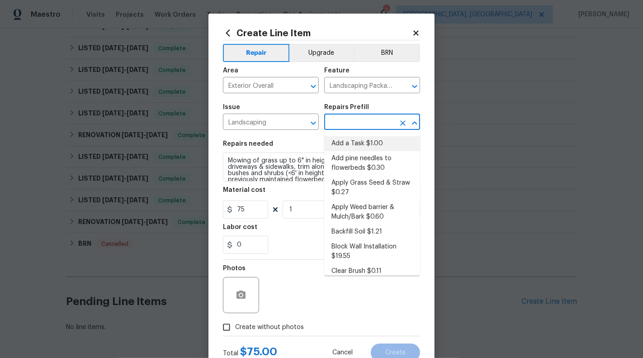 The height and width of the screenshot is (358, 643). Describe the element at coordinates (372, 252) in the screenshot. I see `li: Block Wall Installation $19.55` at that location.